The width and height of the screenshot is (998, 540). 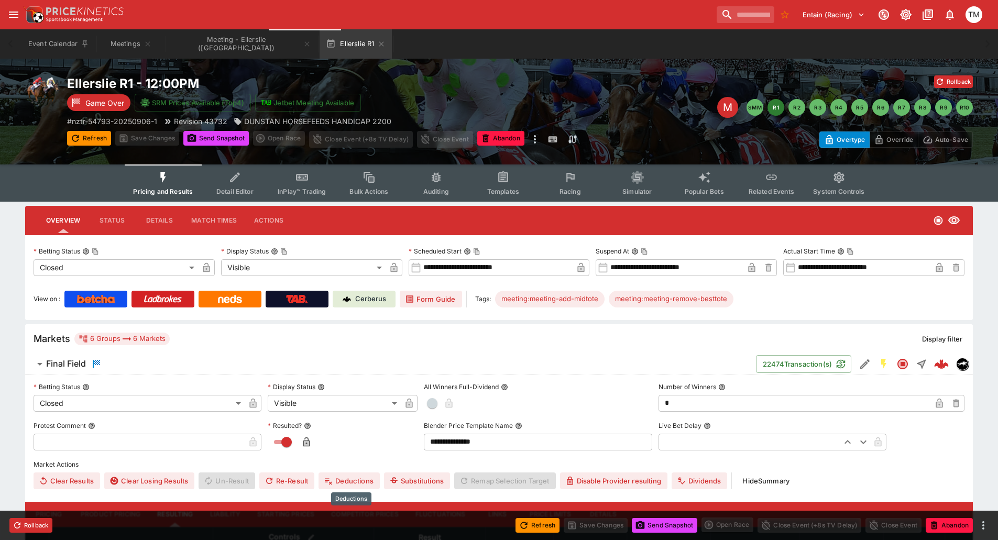 I want to click on img: Cerberus, so click(x=347, y=299).